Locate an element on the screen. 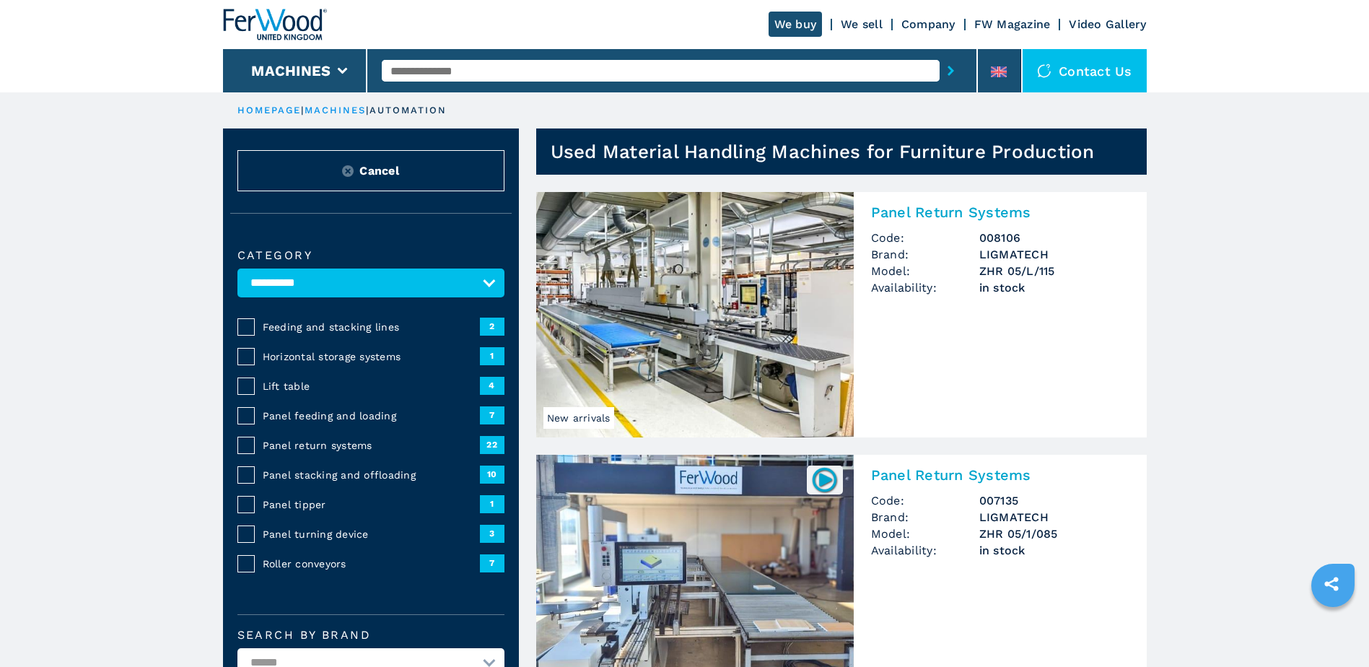 The image size is (1369, 667). a: FW Magazine is located at coordinates (1013, 24).